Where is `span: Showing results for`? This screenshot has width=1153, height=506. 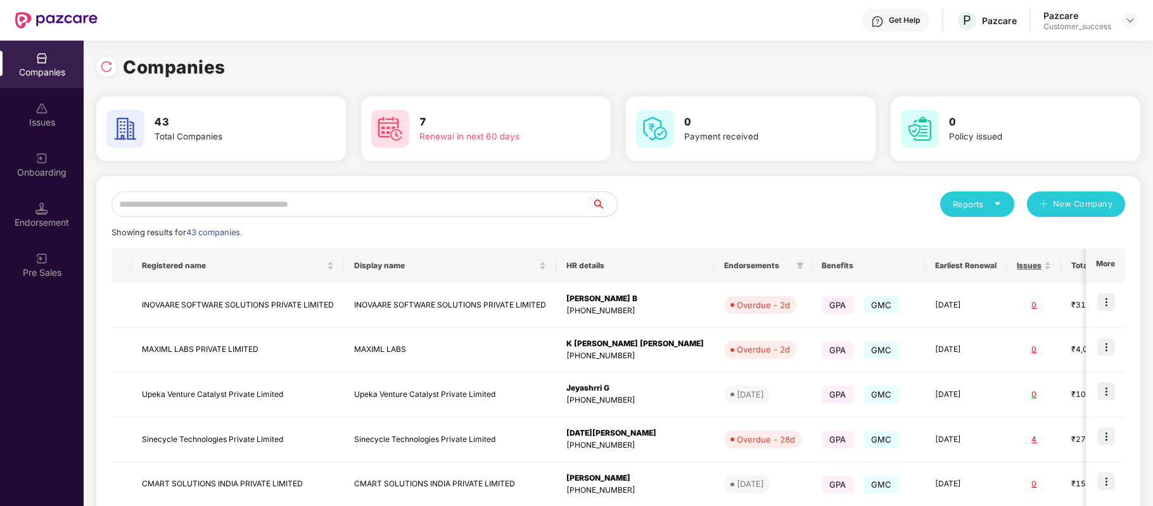
span: Showing results for is located at coordinates (177, 232).